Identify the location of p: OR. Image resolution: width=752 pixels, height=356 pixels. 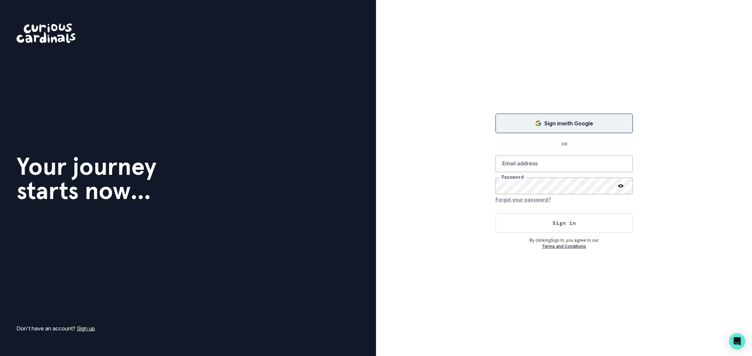
(564, 144).